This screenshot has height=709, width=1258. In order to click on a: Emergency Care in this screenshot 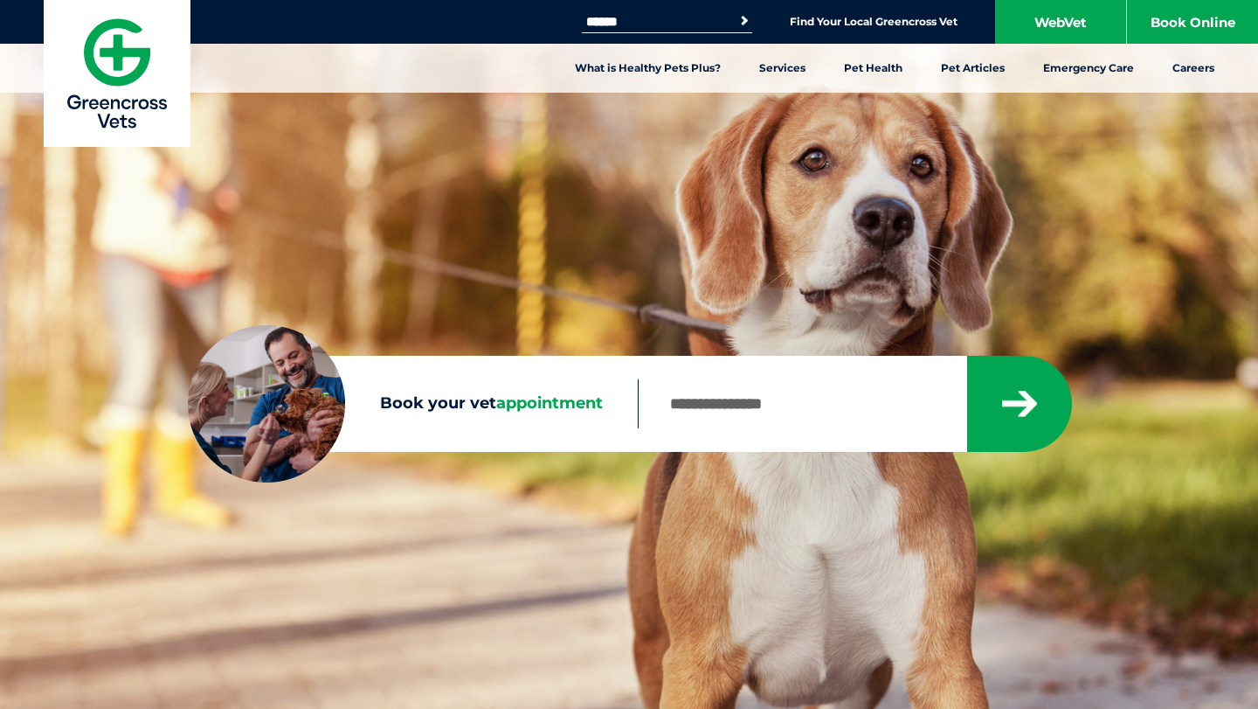, I will do `click(1089, 68)`.